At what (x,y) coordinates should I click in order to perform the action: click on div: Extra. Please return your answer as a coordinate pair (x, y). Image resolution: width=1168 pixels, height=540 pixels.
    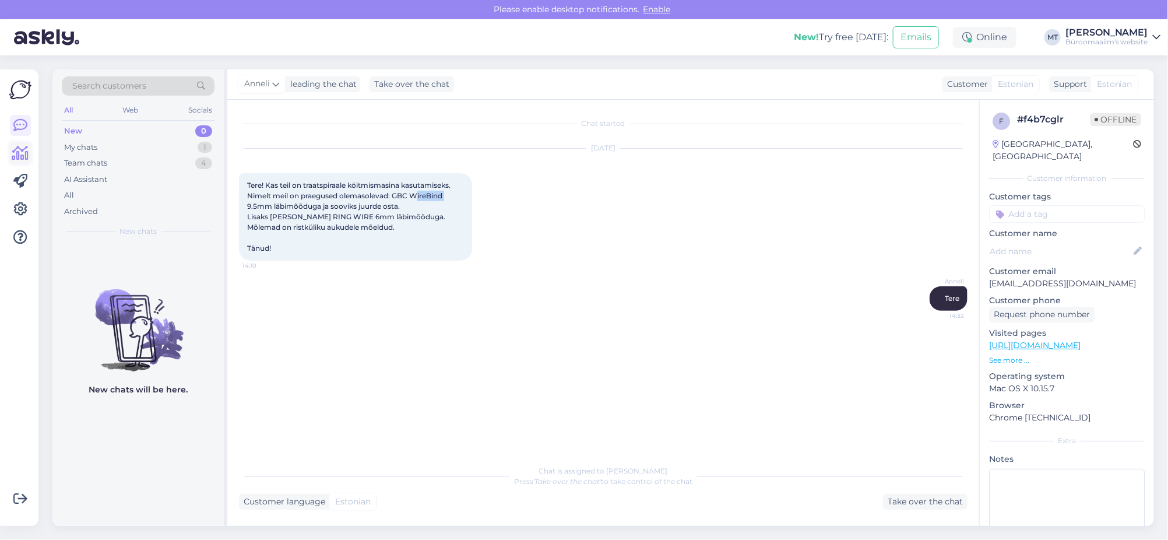
    Looking at the image, I should click on (1066, 441).